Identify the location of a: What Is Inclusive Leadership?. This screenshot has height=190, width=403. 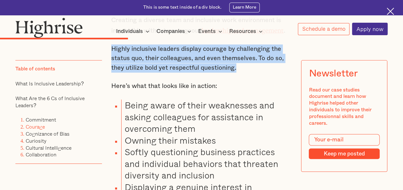
(49, 84).